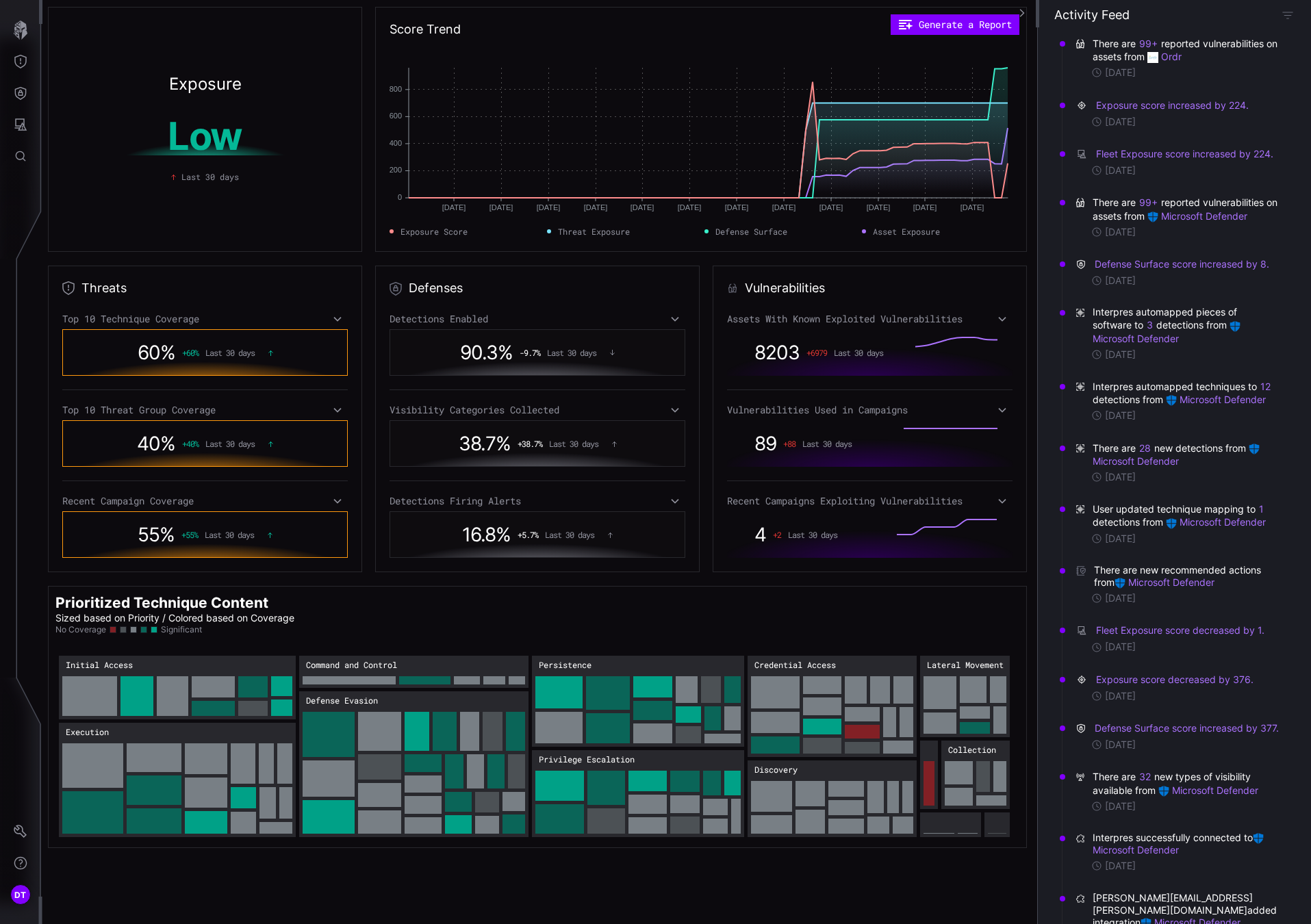 The image size is (1311, 924). What do you see at coordinates (1261, 509) in the screenshot?
I see `button: 1` at bounding box center [1261, 509].